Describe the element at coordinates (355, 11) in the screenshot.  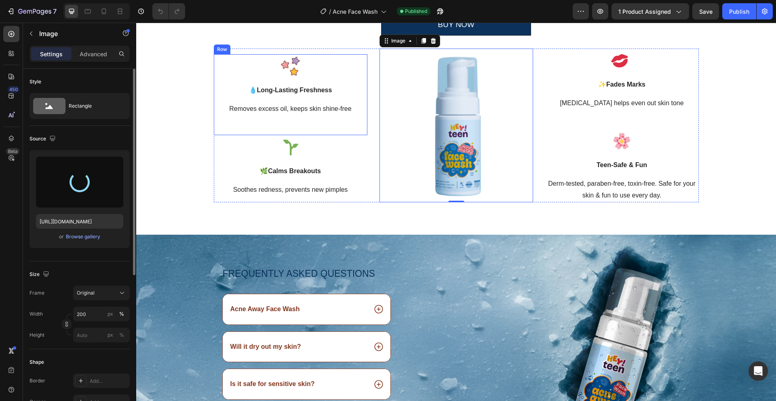
I see `span: Acne Face Wash` at that location.